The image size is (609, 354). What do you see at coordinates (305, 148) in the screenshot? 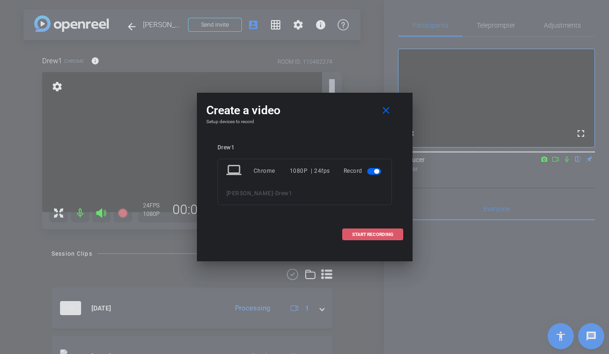
I see `div: Drew1` at bounding box center [305, 148].